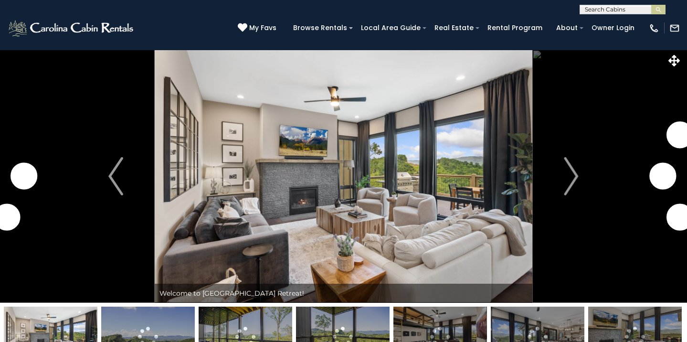  I want to click on a: Browse Rentals, so click(320, 28).